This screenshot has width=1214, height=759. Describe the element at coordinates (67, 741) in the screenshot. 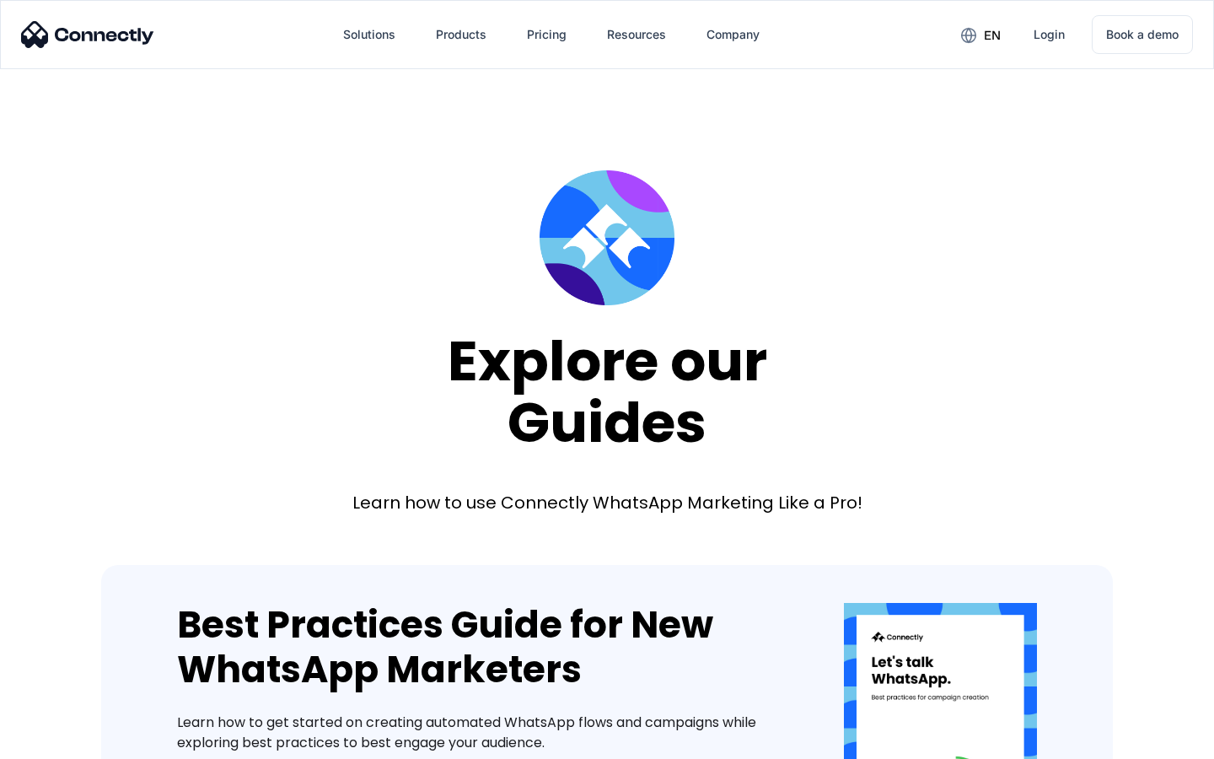

I see `ul: Language list` at that location.